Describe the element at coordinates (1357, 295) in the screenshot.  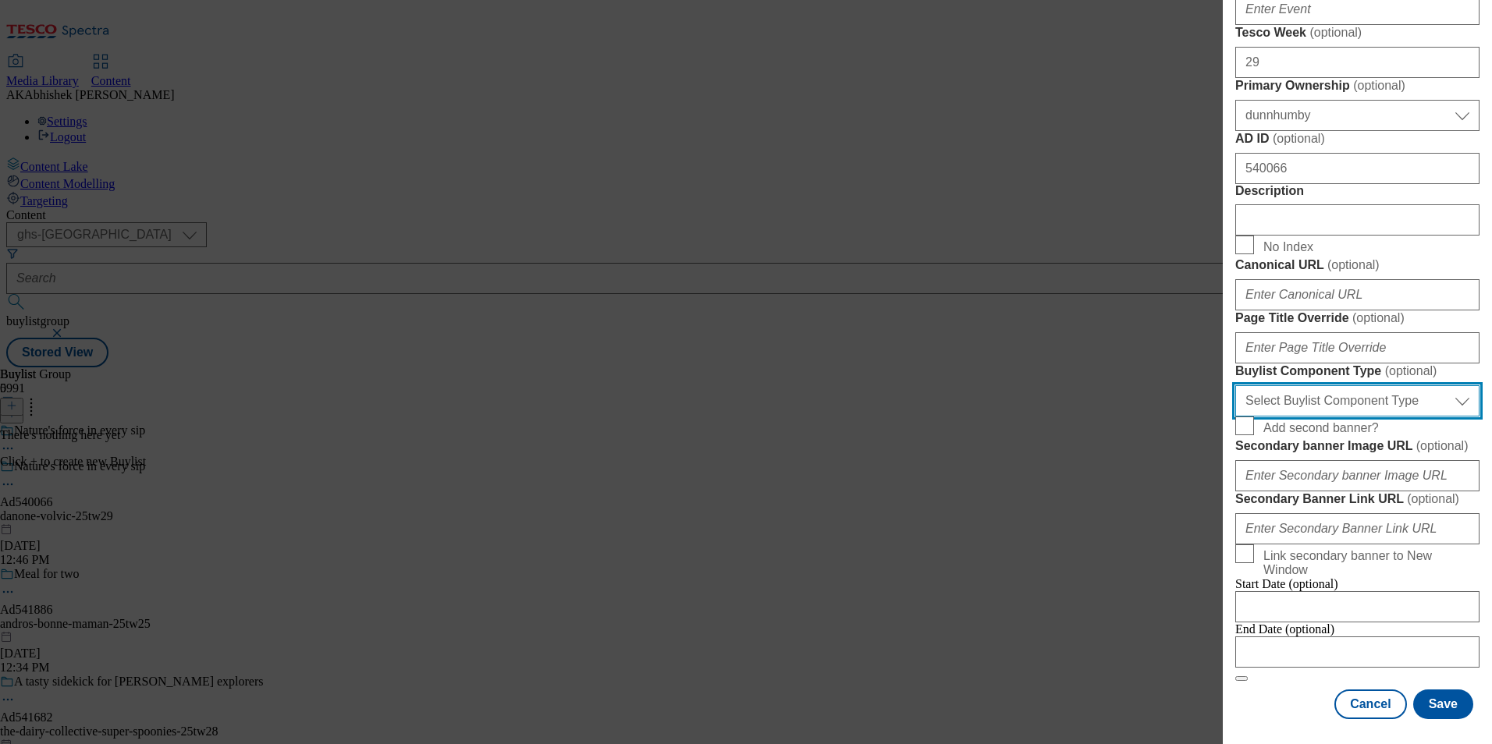
I see `input: Enter Canonical URL` at that location.